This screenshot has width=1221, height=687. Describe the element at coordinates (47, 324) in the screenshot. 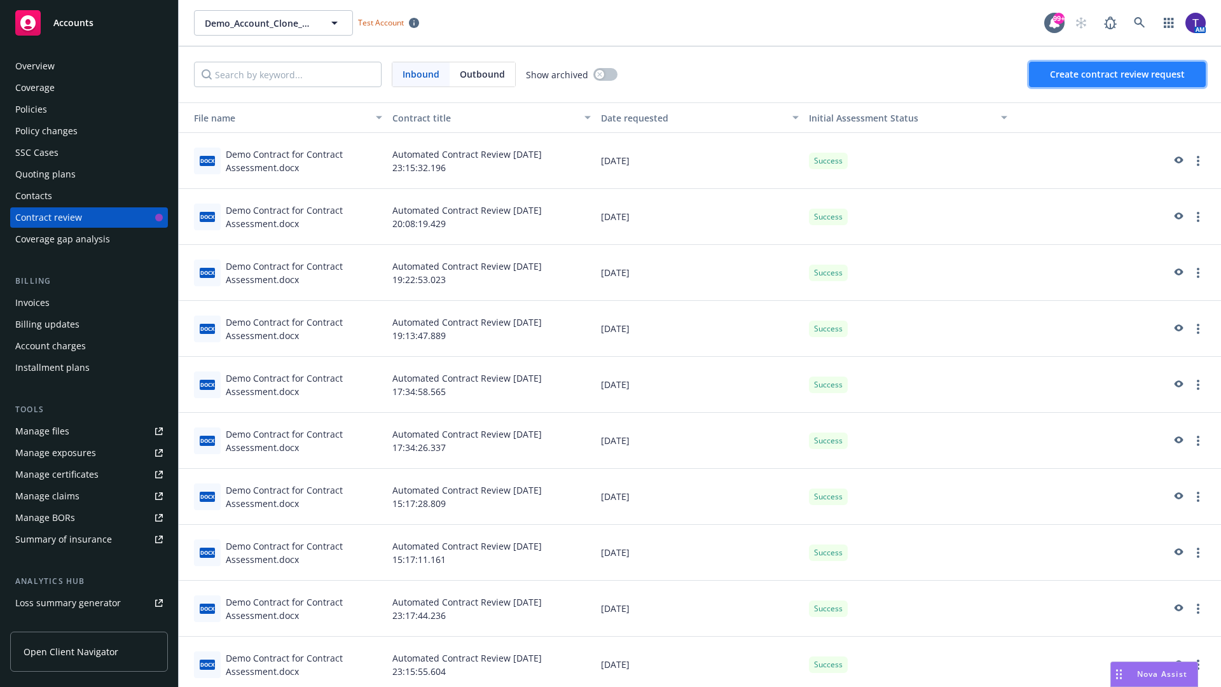

I see `div: Billing updates` at that location.